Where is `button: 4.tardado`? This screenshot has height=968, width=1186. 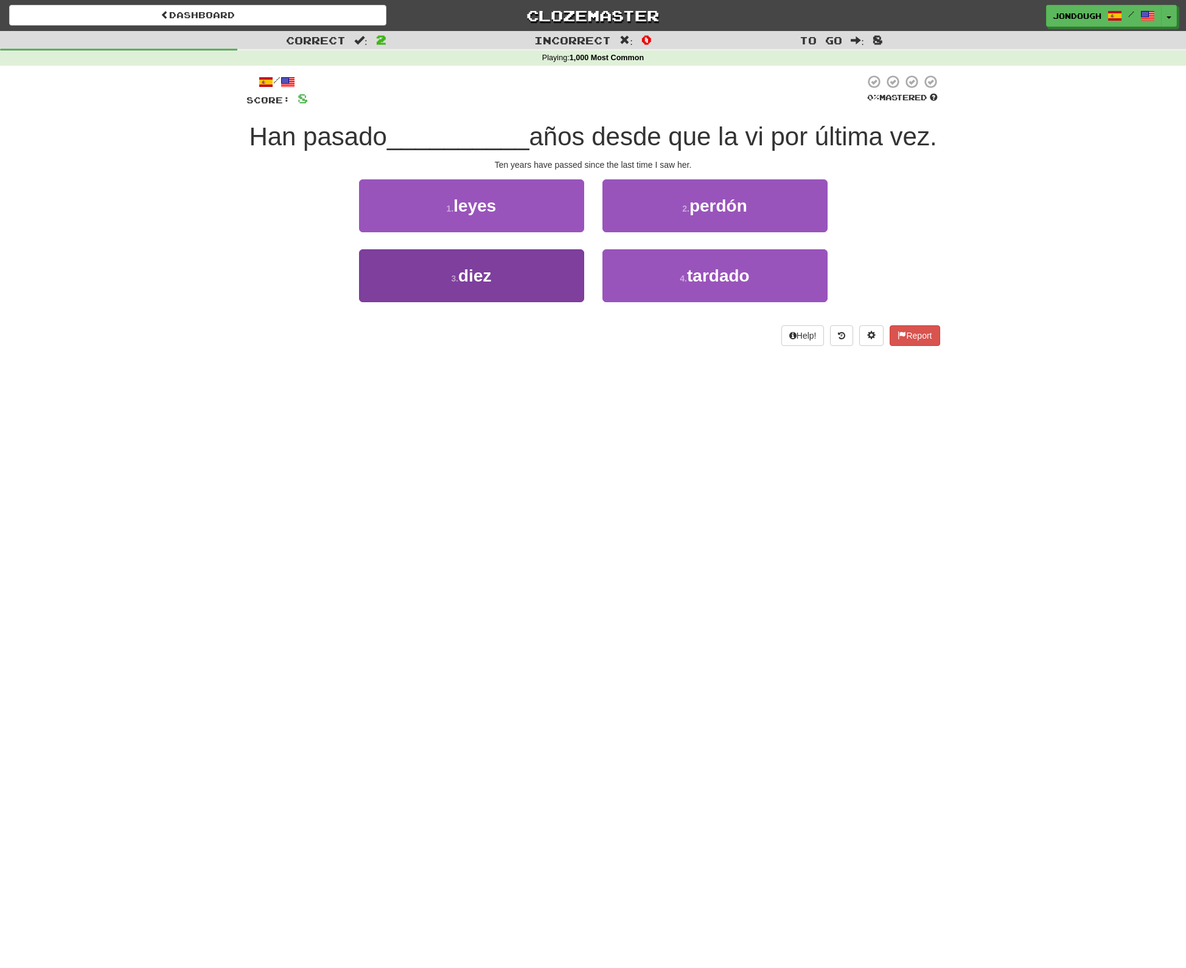
button: 4.tardado is located at coordinates (715, 276).